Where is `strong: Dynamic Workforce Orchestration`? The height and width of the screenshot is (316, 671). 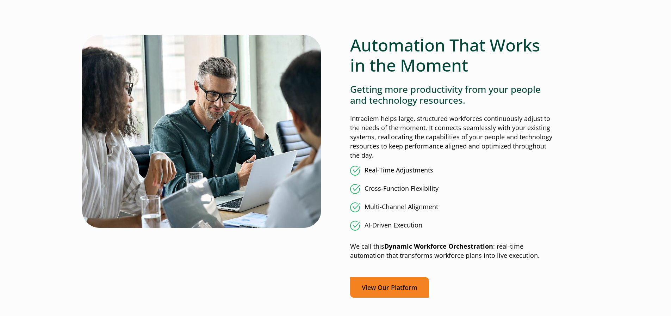 strong: Dynamic Workforce Orchestration is located at coordinates (439, 246).